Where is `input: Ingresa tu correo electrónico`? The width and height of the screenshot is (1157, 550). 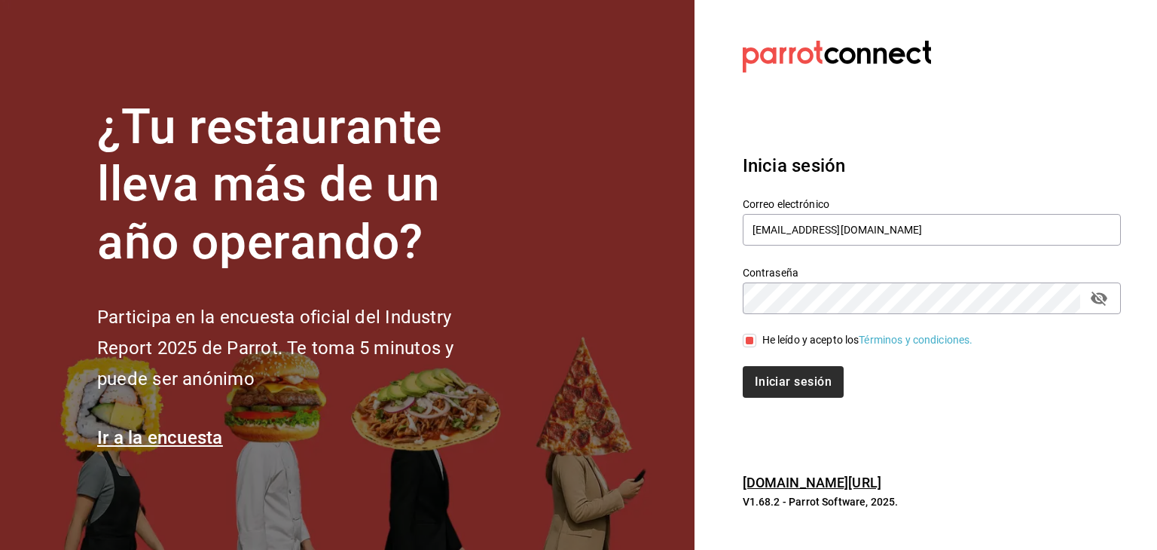 input: Ingresa tu correo electrónico is located at coordinates (931, 230).